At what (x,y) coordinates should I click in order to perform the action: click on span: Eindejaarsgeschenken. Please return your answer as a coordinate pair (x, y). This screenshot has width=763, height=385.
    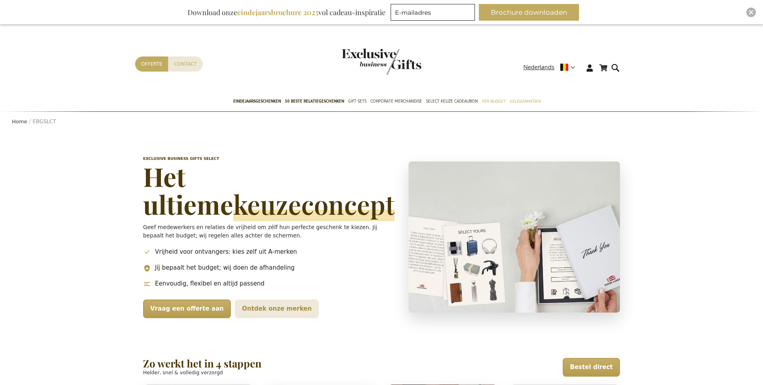
    Looking at the image, I should click on (257, 101).